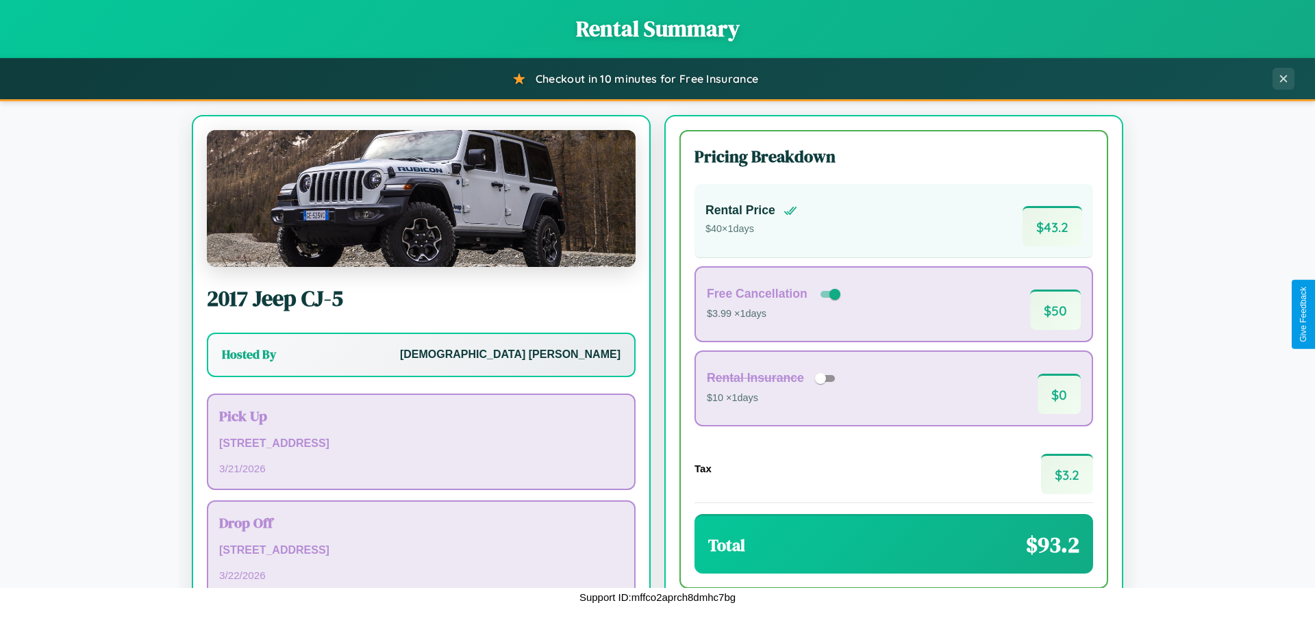 The width and height of the screenshot is (1315, 629). Describe the element at coordinates (1055, 310) in the screenshot. I see `span: $ 50` at that location.